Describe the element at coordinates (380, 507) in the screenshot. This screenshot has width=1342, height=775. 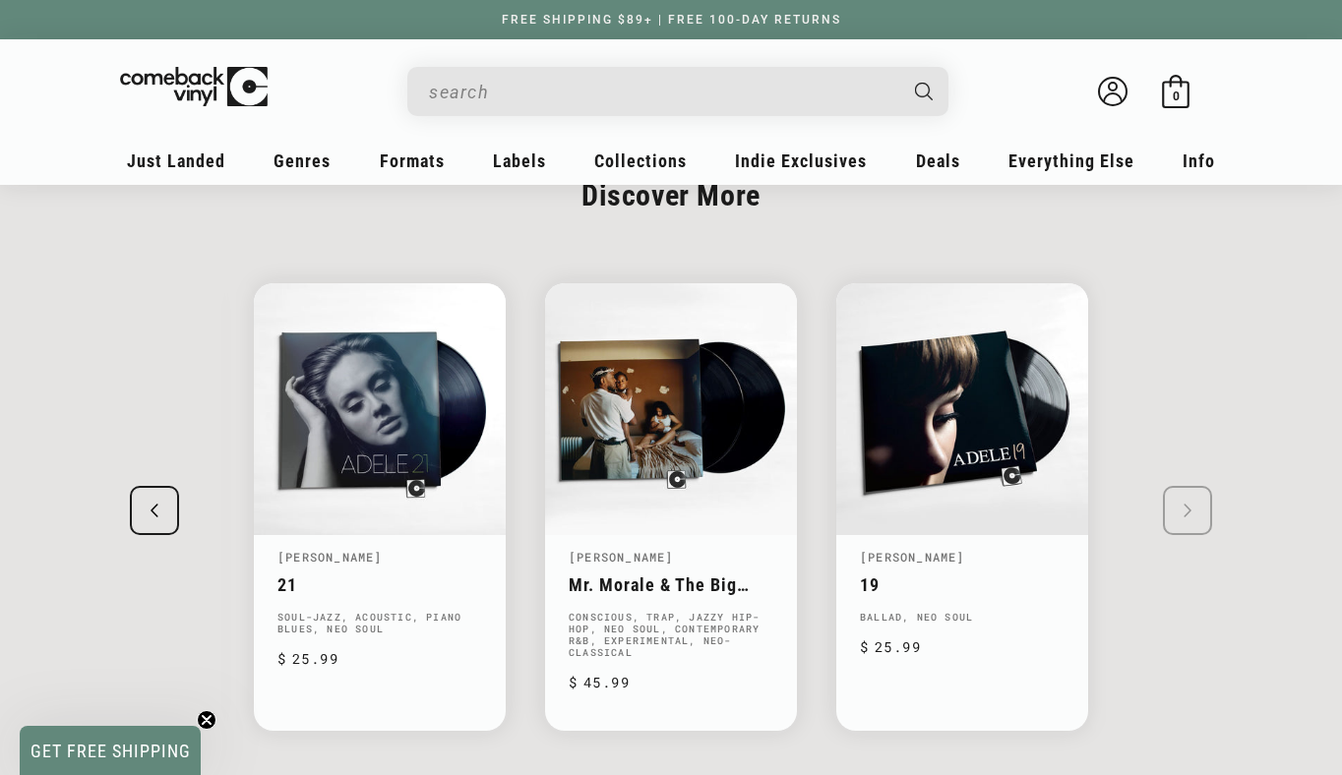
I see `li: 4 / 6` at that location.